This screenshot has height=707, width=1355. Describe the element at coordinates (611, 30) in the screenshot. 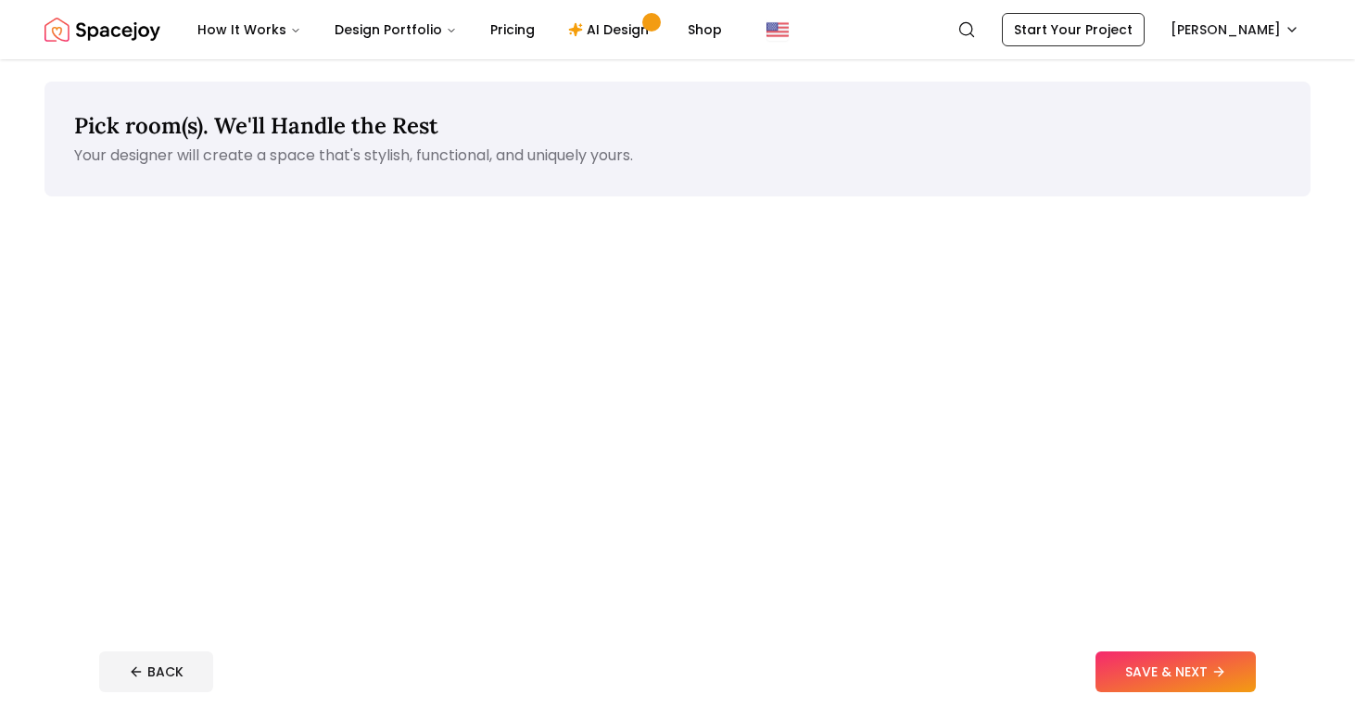

I see `a: AI Design` at that location.